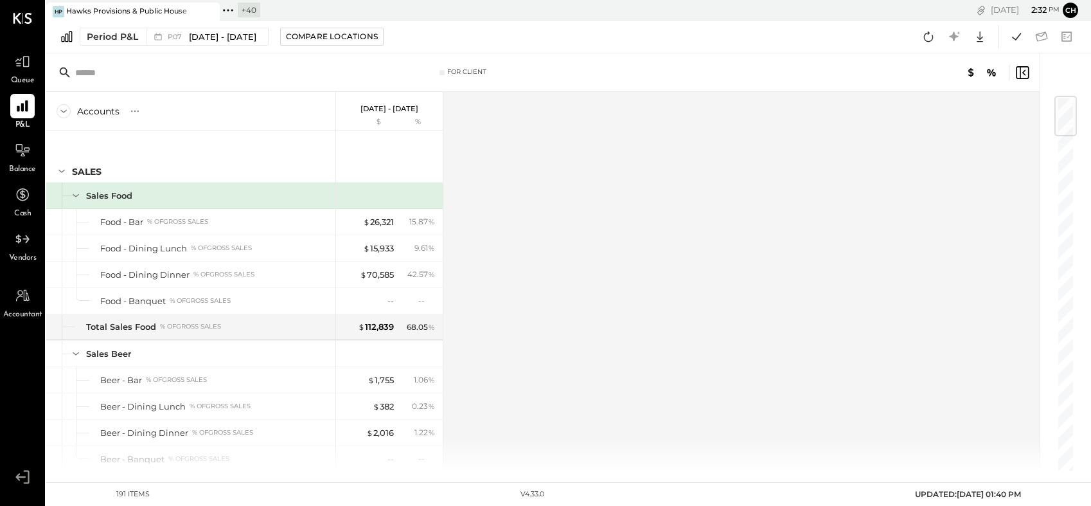 Image resolution: width=1091 pixels, height=506 pixels. What do you see at coordinates (532, 494) in the screenshot?
I see `div: v 4.33.0` at bounding box center [532, 494].